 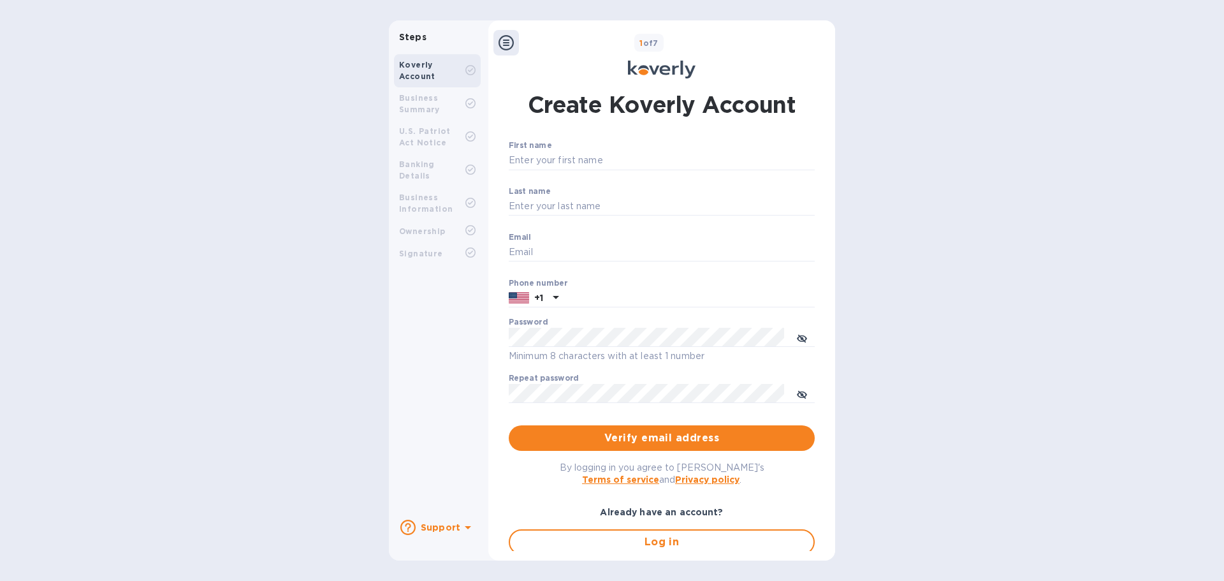 I want to click on b: Banking Details, so click(x=417, y=170).